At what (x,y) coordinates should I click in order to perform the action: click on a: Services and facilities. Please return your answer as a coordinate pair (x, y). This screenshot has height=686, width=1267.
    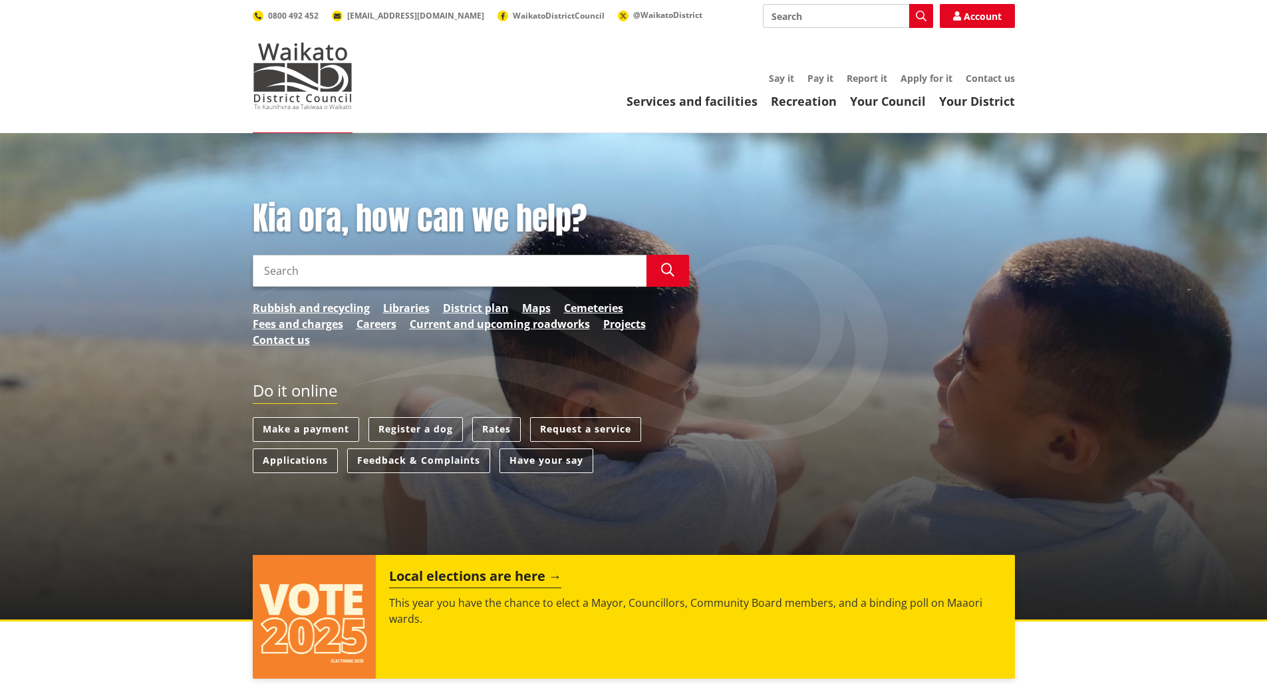
    Looking at the image, I should click on (692, 101).